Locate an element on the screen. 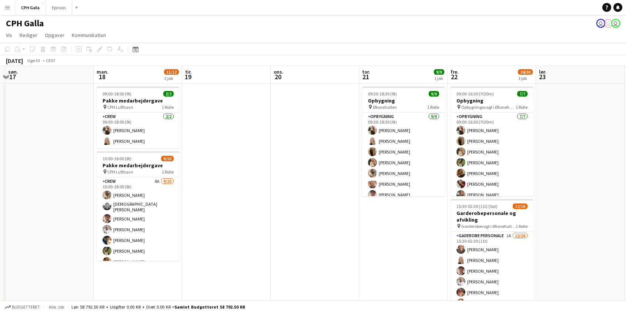  span: ons. is located at coordinates (278, 72).